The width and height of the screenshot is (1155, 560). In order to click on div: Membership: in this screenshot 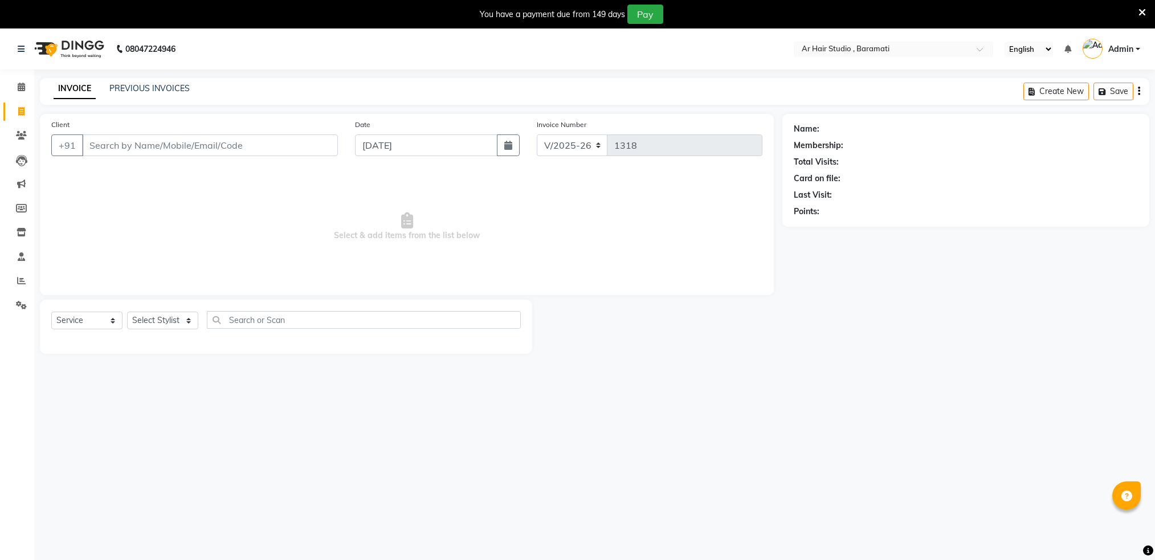, I will do `click(819, 145)`.